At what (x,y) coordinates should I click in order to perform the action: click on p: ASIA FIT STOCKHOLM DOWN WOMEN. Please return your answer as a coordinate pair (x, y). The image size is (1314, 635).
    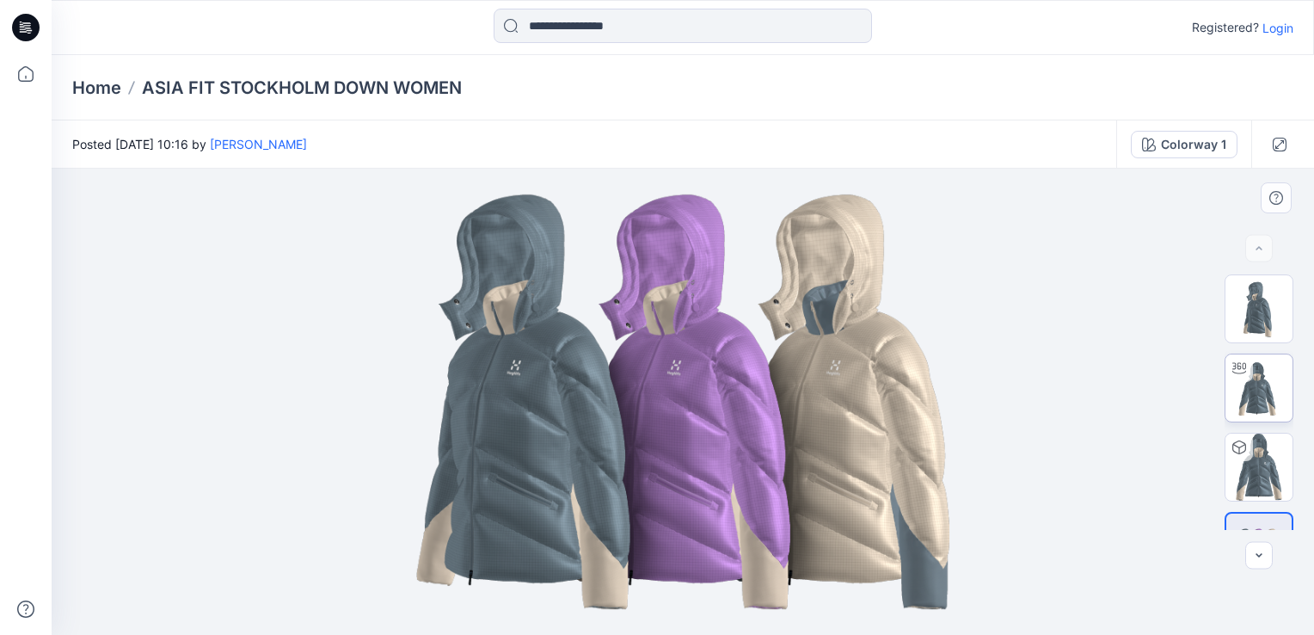
    Looking at the image, I should click on (302, 88).